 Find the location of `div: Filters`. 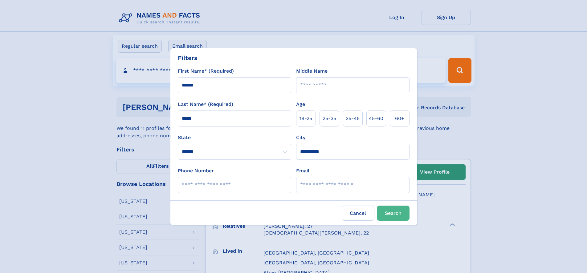

div: Filters is located at coordinates (188, 58).